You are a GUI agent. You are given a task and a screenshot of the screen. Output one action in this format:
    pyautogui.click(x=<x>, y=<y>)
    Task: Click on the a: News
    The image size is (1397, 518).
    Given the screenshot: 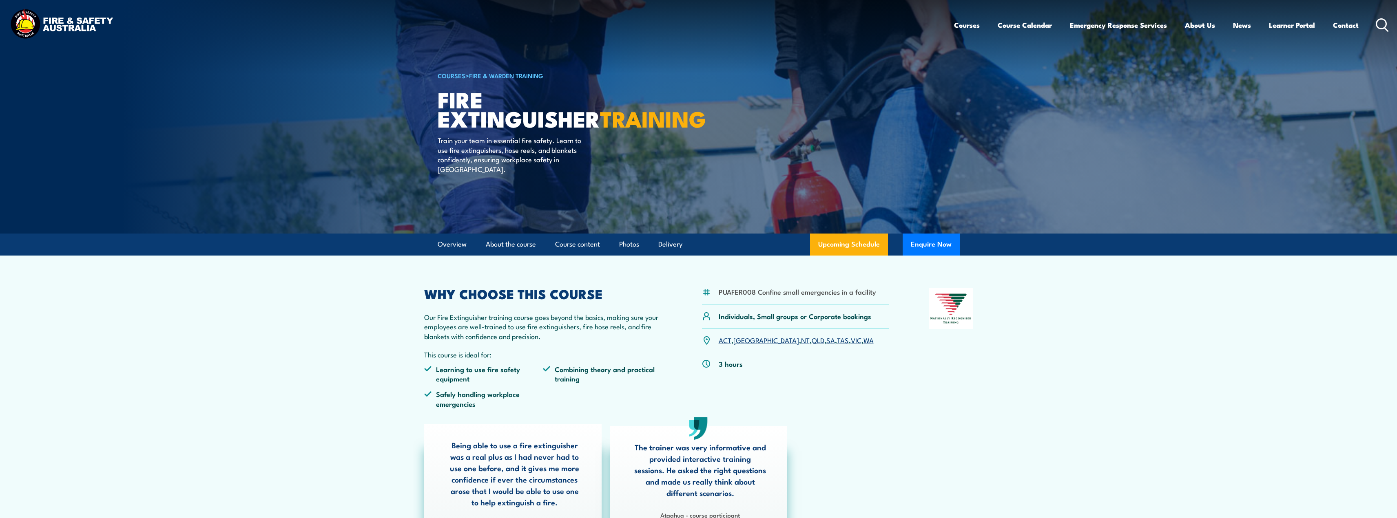 What is the action you would take?
    pyautogui.click(x=1242, y=25)
    